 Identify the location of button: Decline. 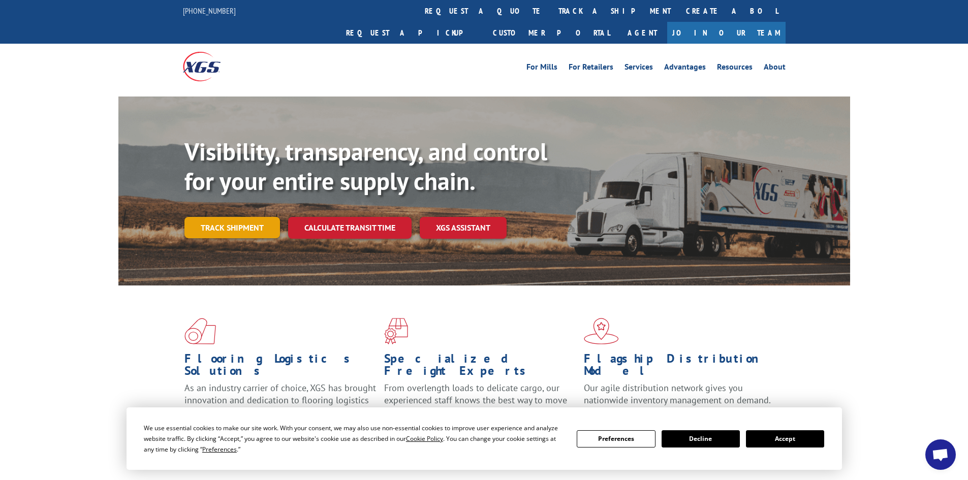
(701, 439).